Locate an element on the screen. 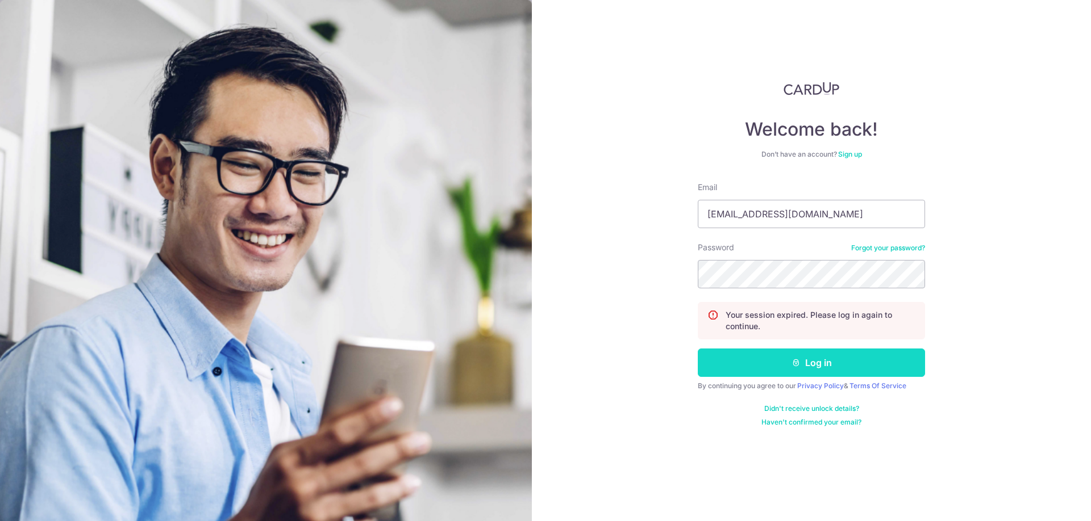 This screenshot has width=1091, height=521. p: Your session expired. Please log in again to continue. is located at coordinates (820, 321).